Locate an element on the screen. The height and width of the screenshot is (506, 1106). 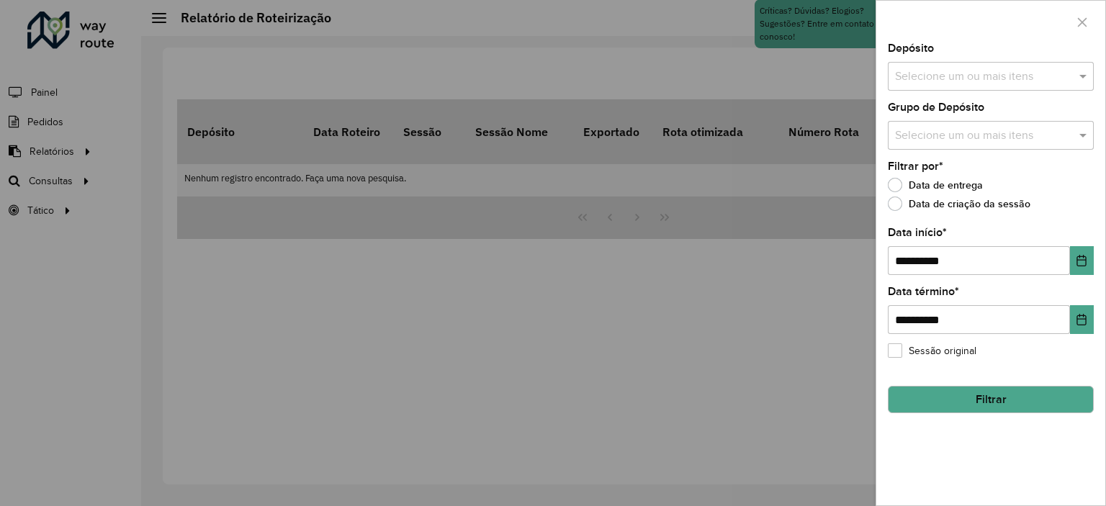
label: Sessão original is located at coordinates (932, 351).